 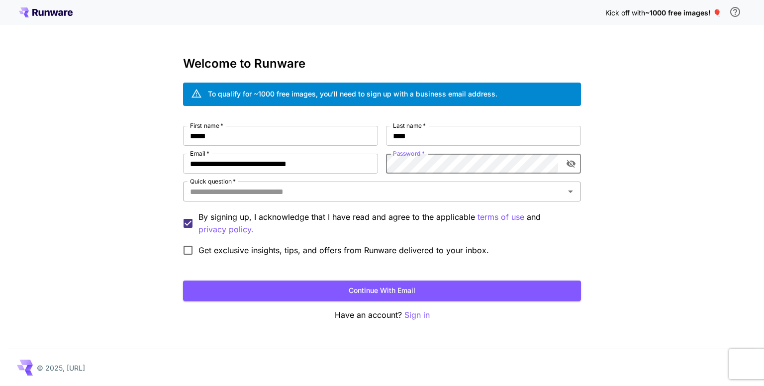 I want to click on span: ~1000 free images! 🎈, so click(x=683, y=12).